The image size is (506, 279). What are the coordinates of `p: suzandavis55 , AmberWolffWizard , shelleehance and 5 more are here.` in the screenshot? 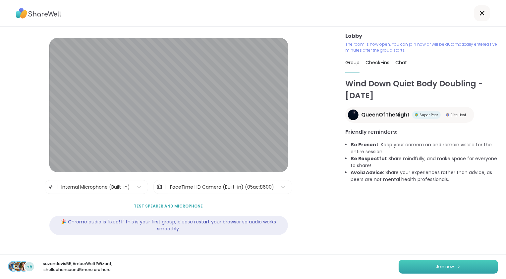 It's located at (78, 267).